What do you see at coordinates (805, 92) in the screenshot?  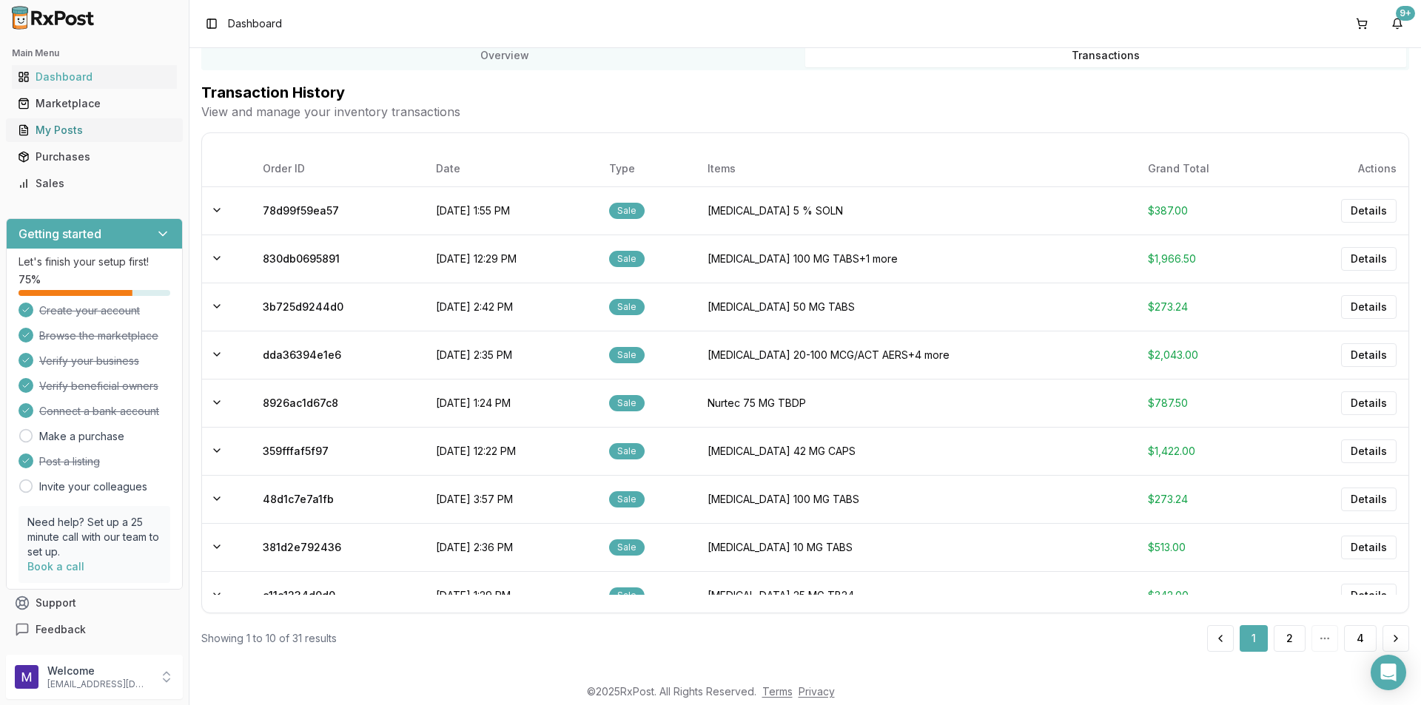 I see `h2: Transaction History` at bounding box center [805, 92].